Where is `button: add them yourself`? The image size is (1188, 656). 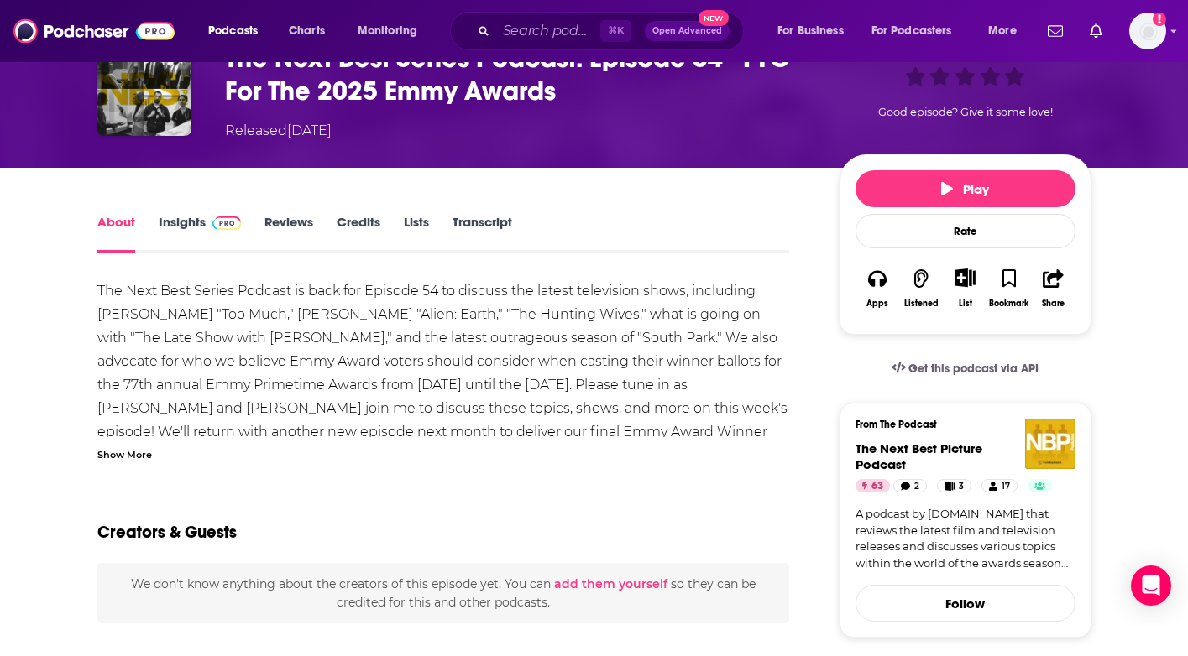
button: add them yourself is located at coordinates (610, 584).